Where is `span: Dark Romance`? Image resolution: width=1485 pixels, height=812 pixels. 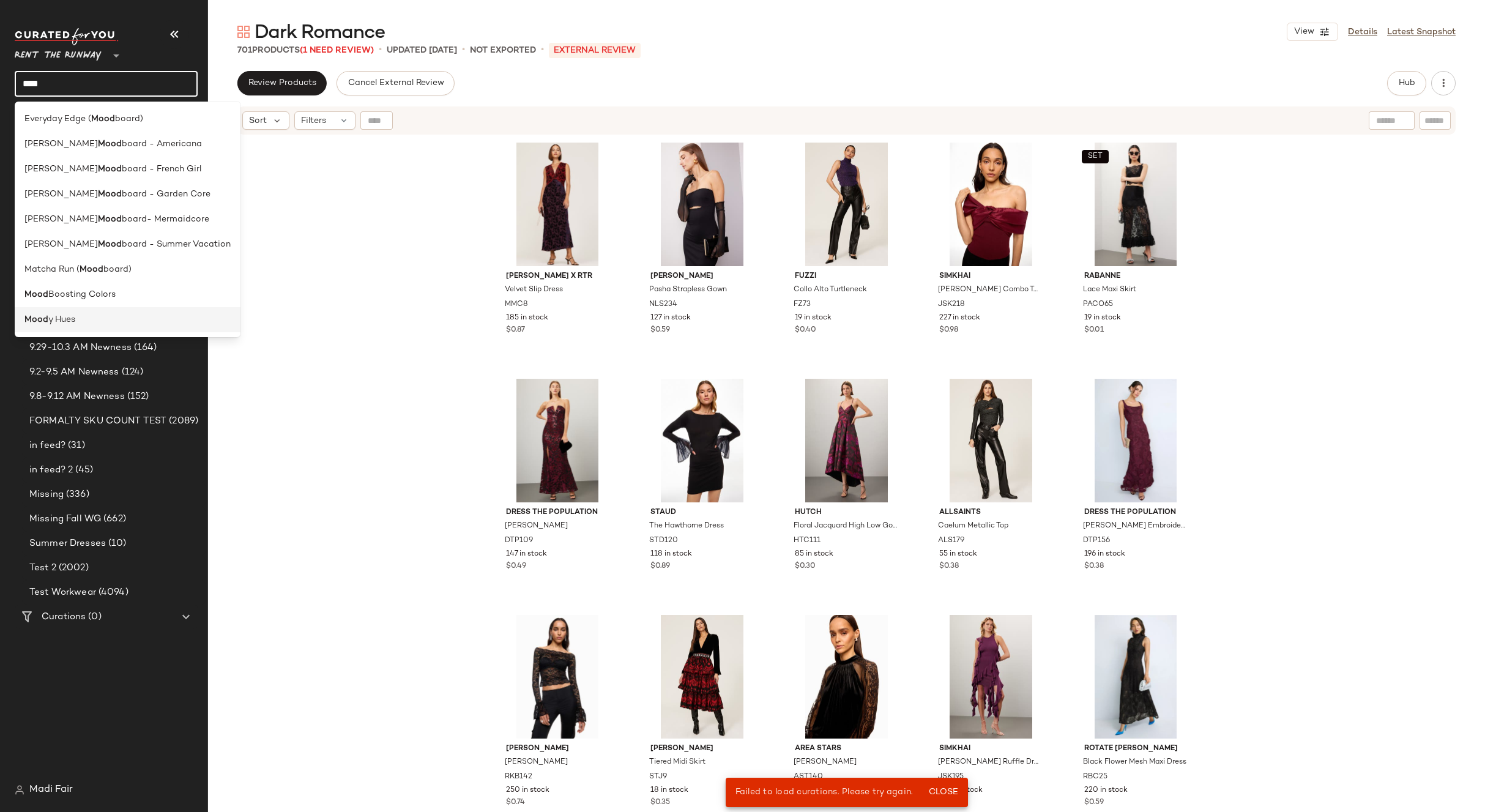 span: Dark Romance is located at coordinates (320, 33).